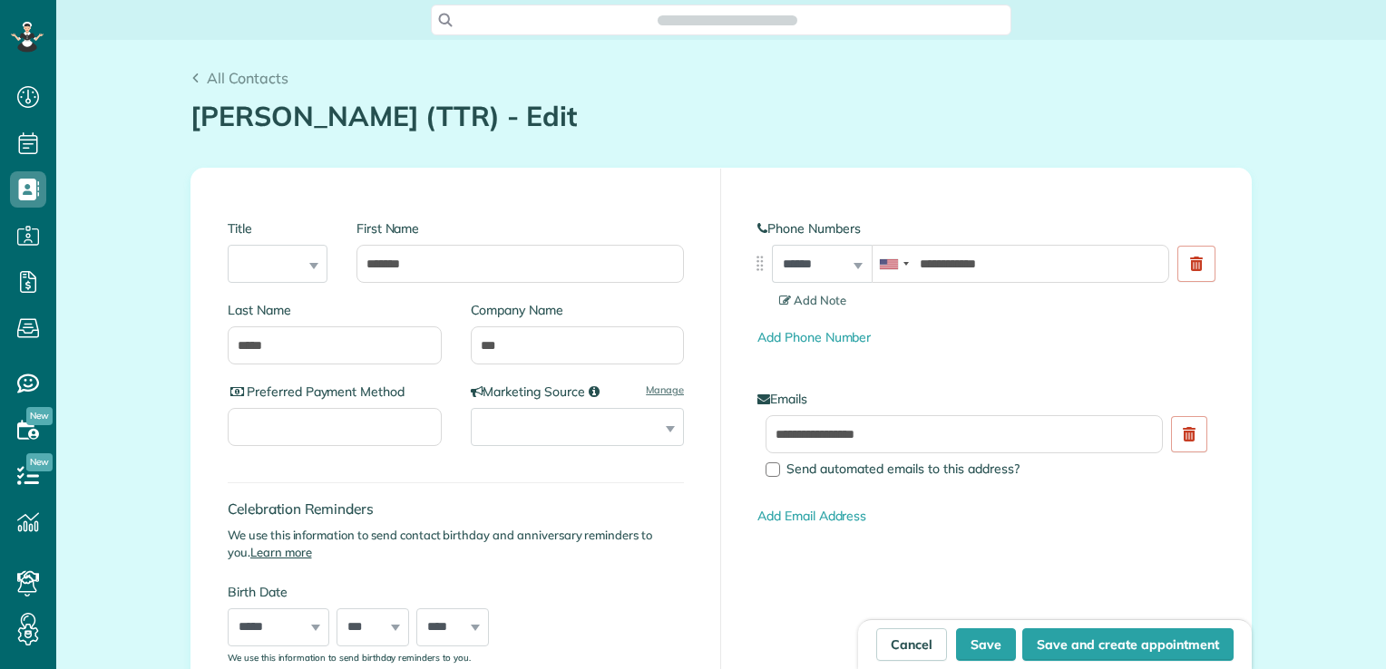 The height and width of the screenshot is (669, 1386). What do you see at coordinates (893, 264) in the screenshot?
I see `div: United States: +1` at bounding box center [893, 264].